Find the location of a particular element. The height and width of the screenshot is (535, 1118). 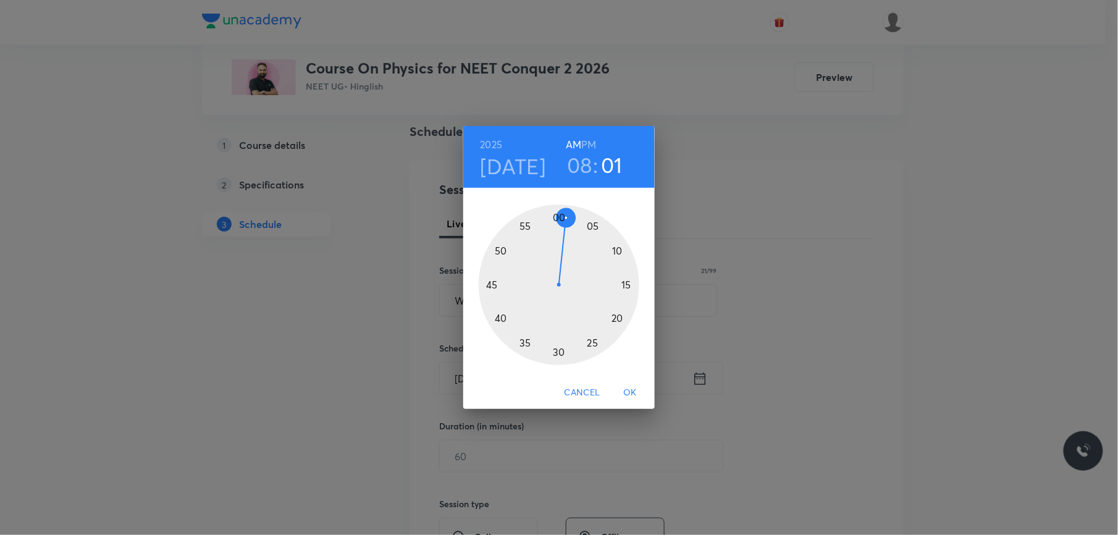

button: Cancel is located at coordinates (583, 392).